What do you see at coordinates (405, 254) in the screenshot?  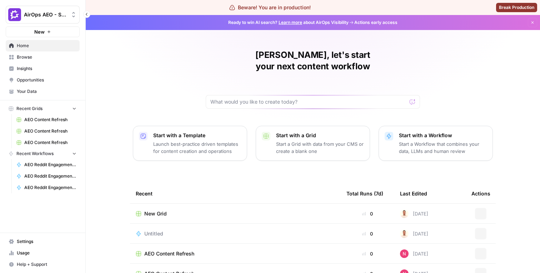 I see `img: fopa3c0x52at9xxul9zbduzf8hu4` at bounding box center [405, 254].